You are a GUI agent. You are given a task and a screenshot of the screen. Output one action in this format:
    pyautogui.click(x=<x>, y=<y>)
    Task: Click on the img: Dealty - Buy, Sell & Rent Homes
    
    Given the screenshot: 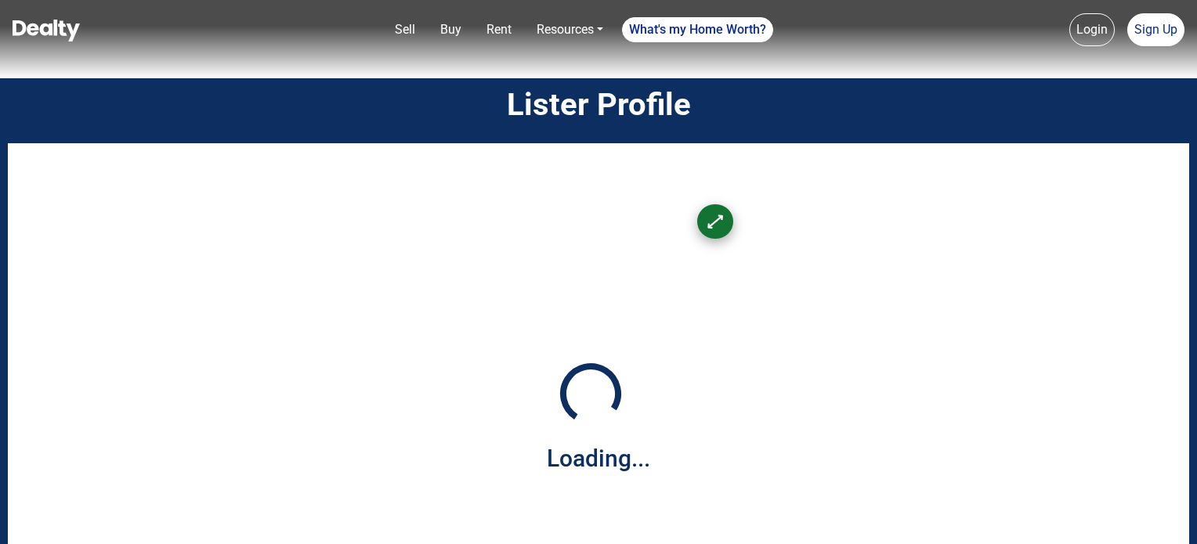 What is the action you would take?
    pyautogui.click(x=46, y=31)
    